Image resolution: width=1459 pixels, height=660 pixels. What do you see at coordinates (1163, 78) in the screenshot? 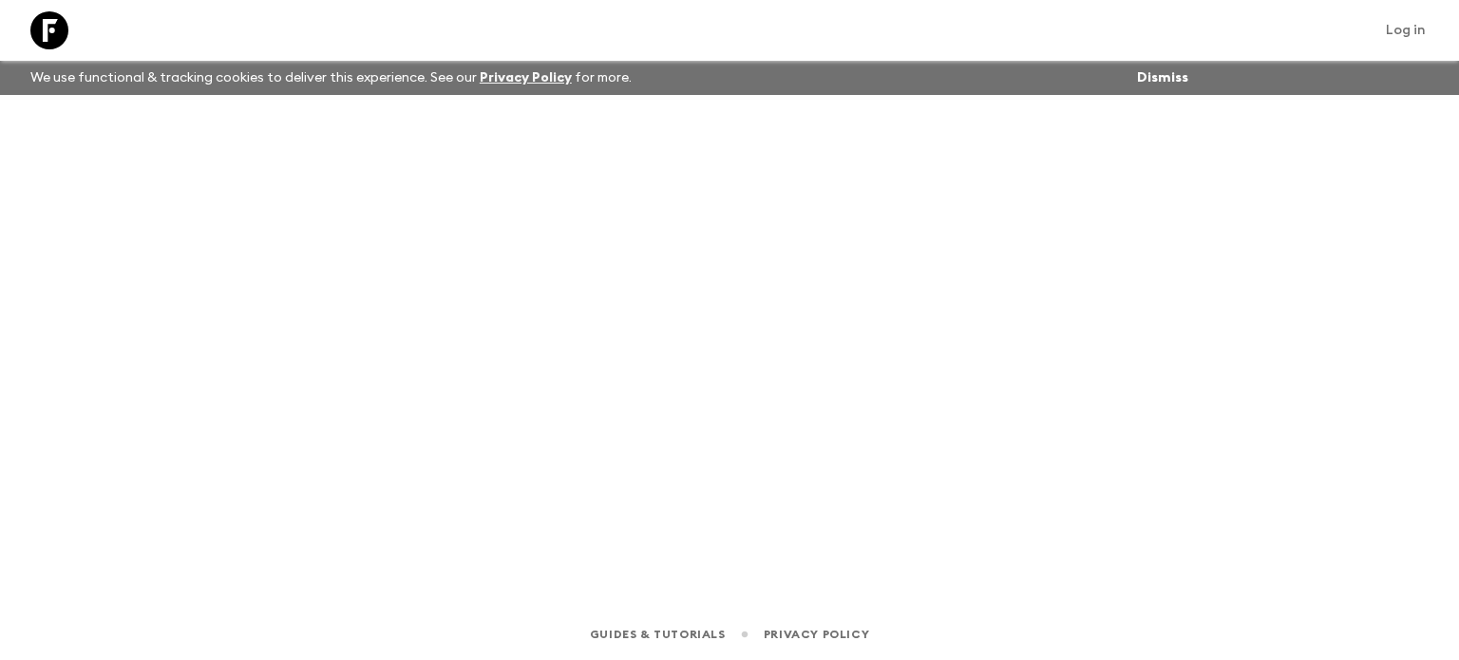
I see `button: Dismiss` at bounding box center [1163, 78].